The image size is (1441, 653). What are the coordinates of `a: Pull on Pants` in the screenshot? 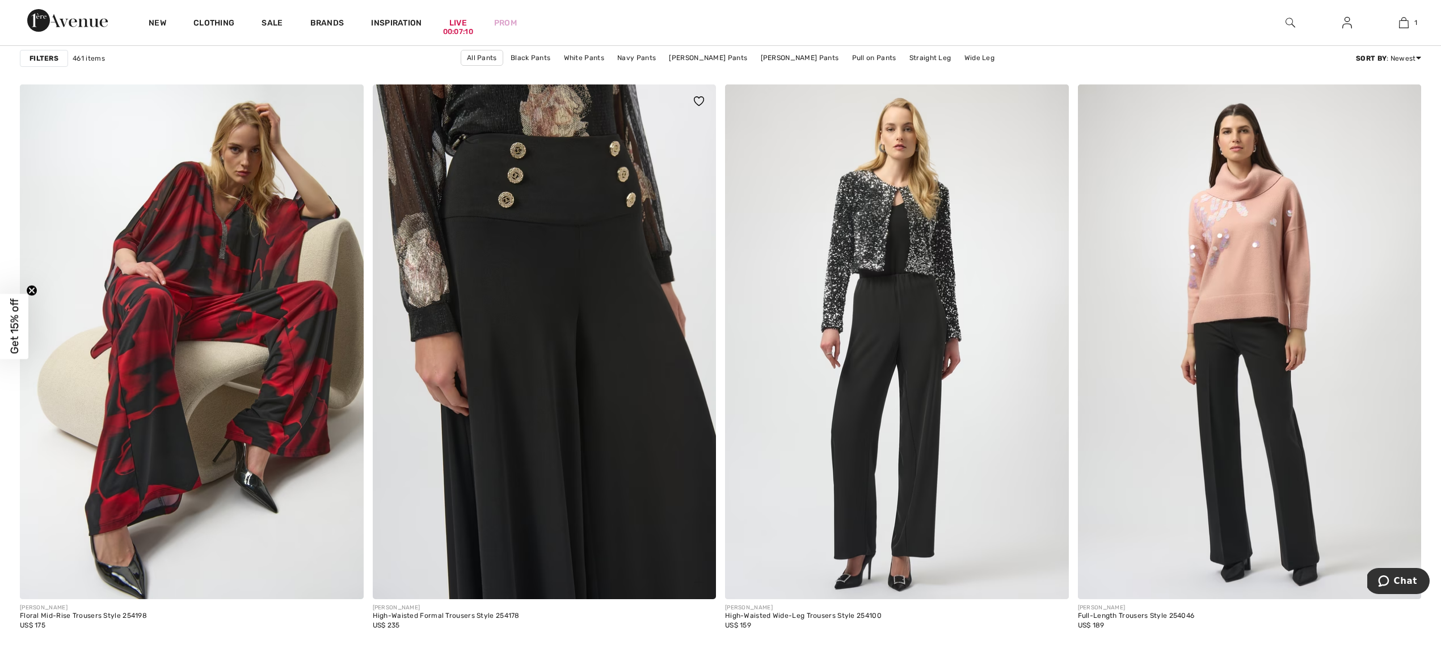 It's located at (874, 58).